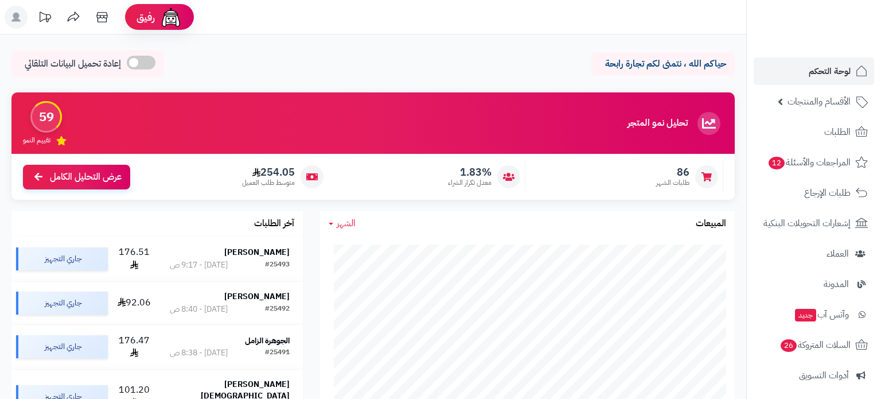  I want to click on h3: المبيعات, so click(711, 224).